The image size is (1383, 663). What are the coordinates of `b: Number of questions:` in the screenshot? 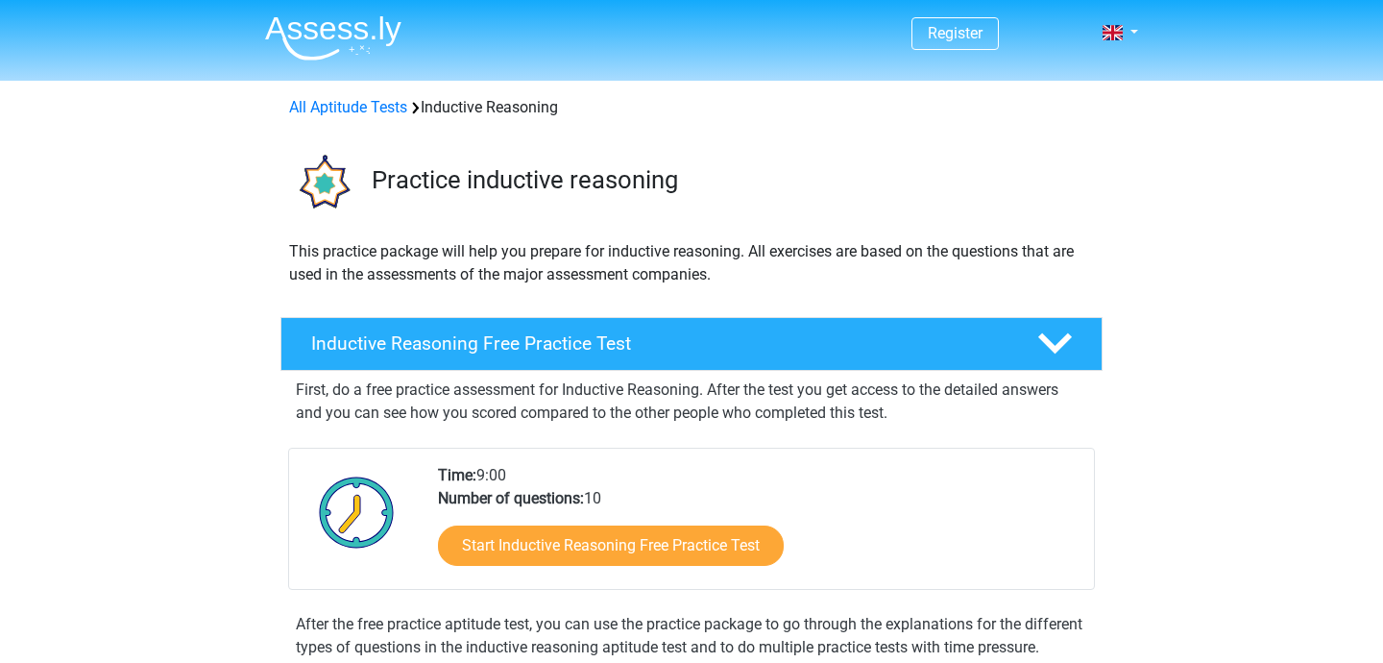 It's located at (511, 497).